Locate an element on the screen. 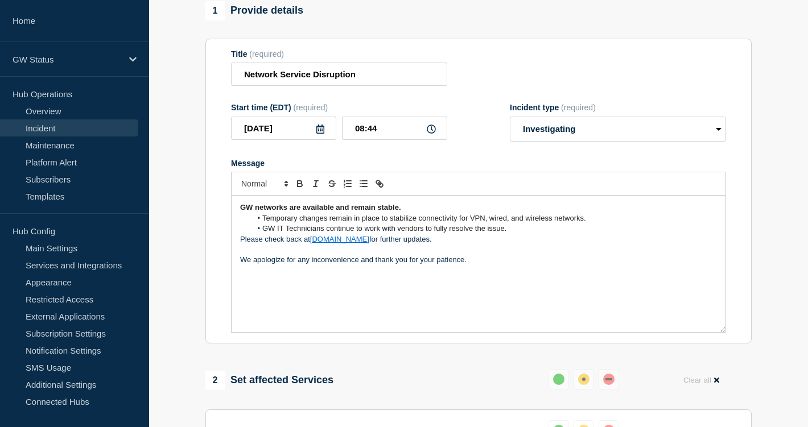 This screenshot has height=427, width=808. span: Font size is located at coordinates (264, 184).